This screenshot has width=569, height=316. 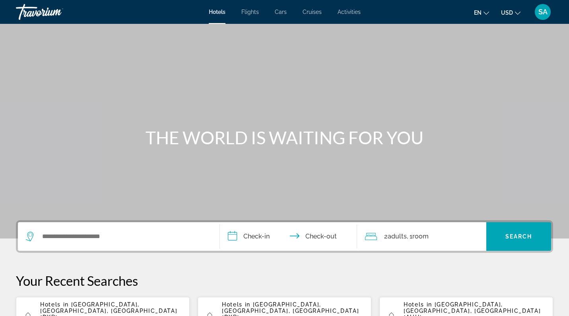 What do you see at coordinates (422, 237) in the screenshot?
I see `button: Travelers: 2 adults, 0 children` at bounding box center [422, 237].